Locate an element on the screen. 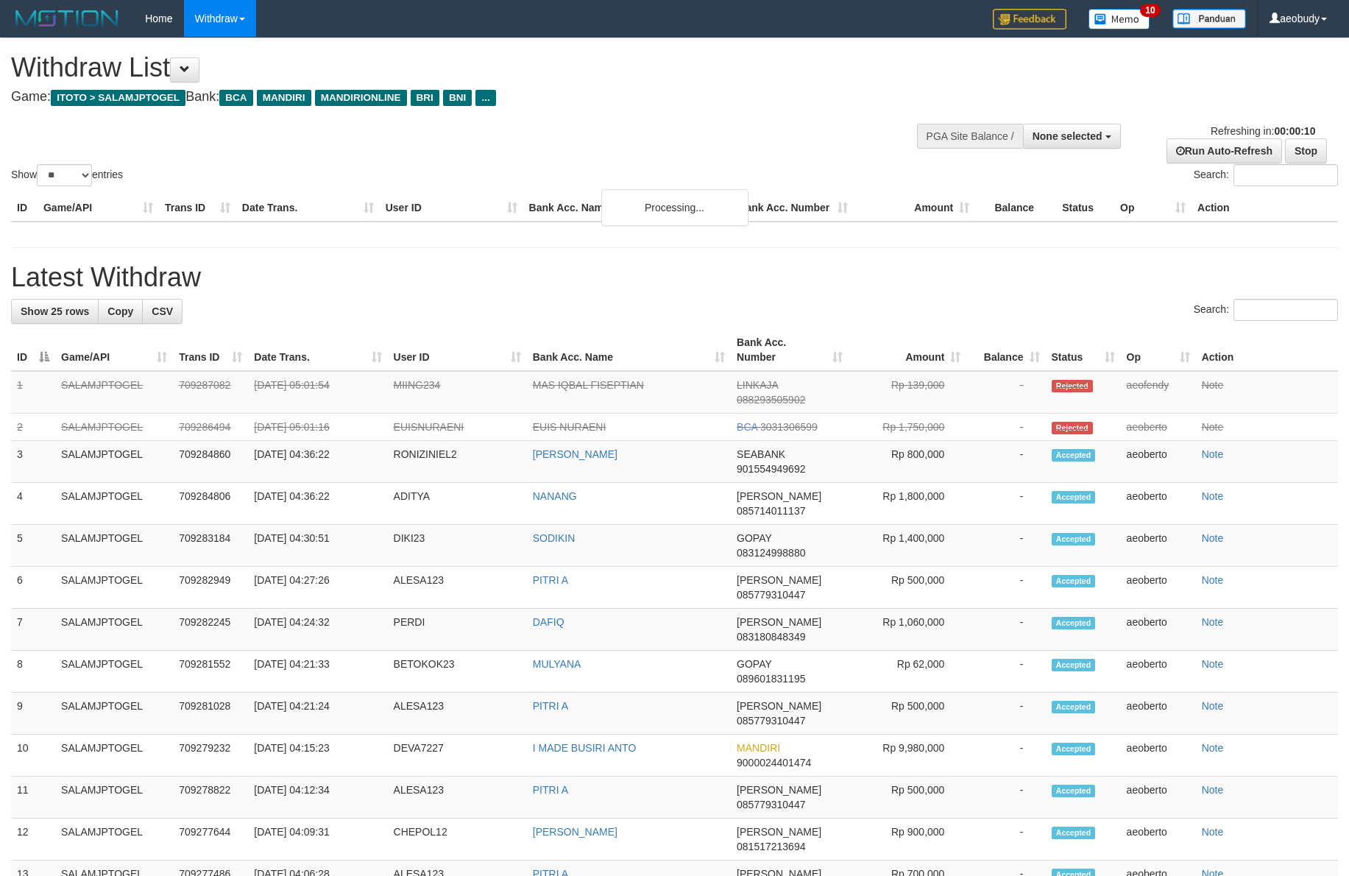 Image resolution: width=1349 pixels, height=876 pixels. th: Trans ID is located at coordinates (197, 208).